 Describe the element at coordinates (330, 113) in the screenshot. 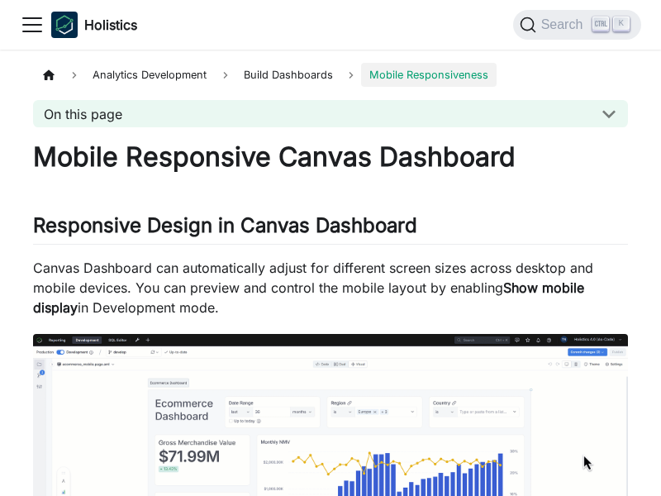

I see `button: On this page` at that location.